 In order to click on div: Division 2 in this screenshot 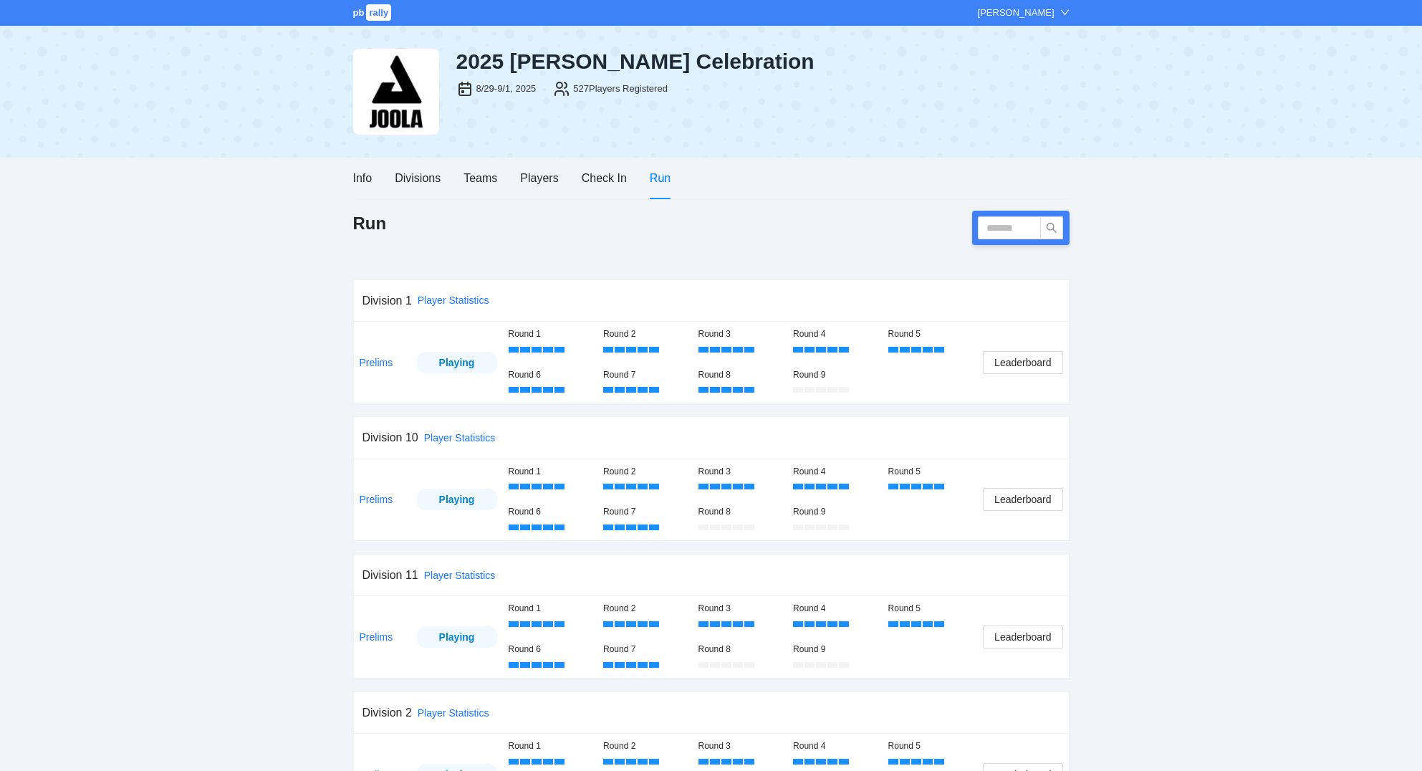, I will do `click(387, 712)`.